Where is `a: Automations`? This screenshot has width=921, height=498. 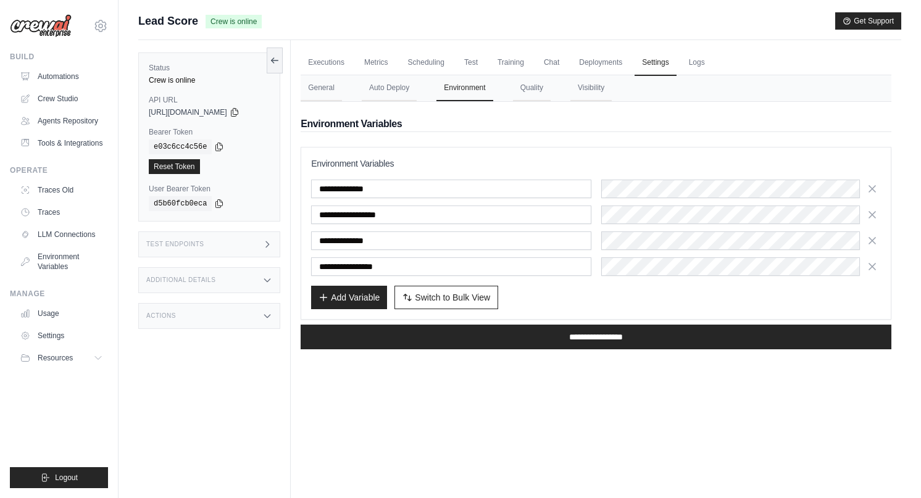 a: Automations is located at coordinates (61, 77).